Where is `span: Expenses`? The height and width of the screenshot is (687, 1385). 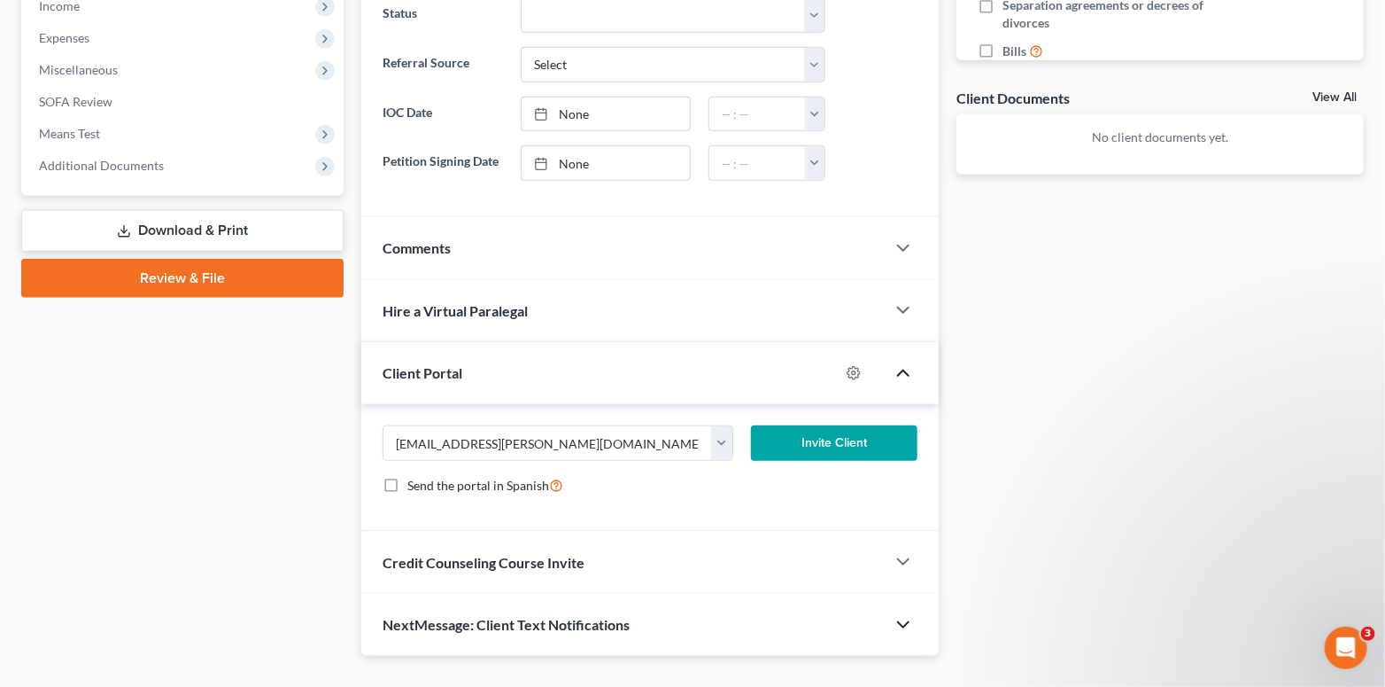 span: Expenses is located at coordinates (64, 37).